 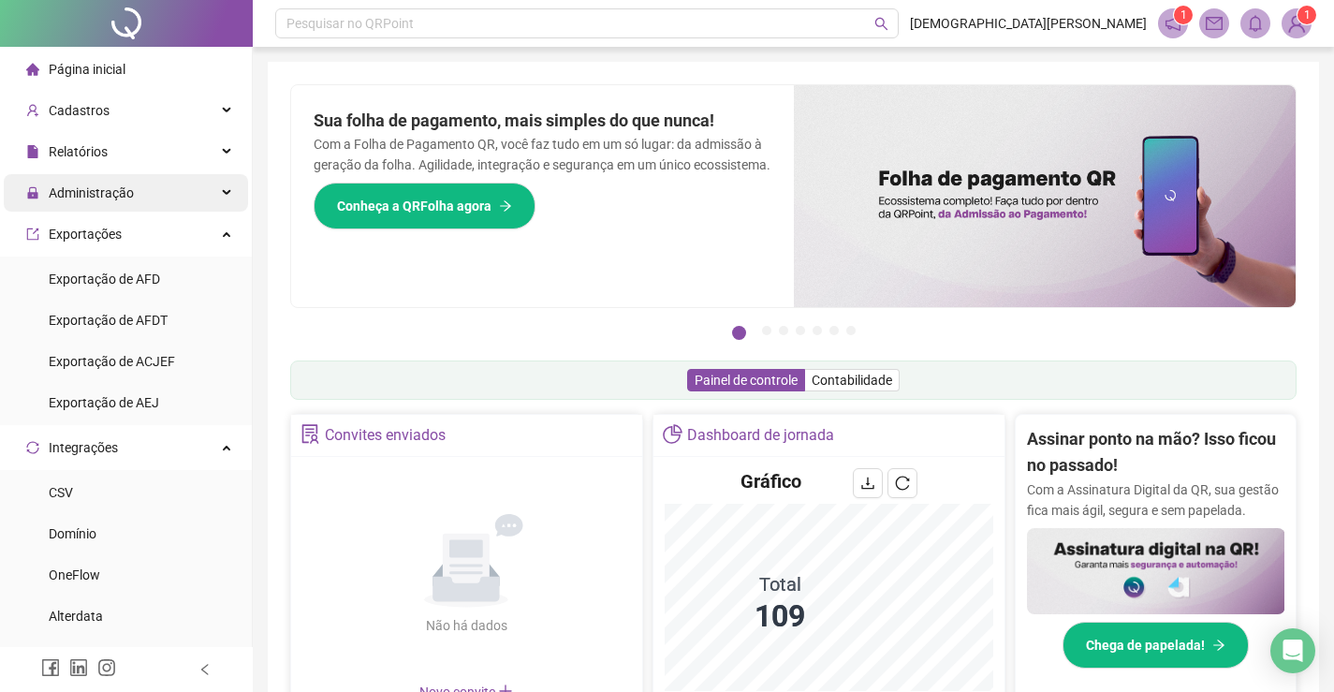 What do you see at coordinates (784, 330) in the screenshot?
I see `button: 3` at bounding box center [784, 330].